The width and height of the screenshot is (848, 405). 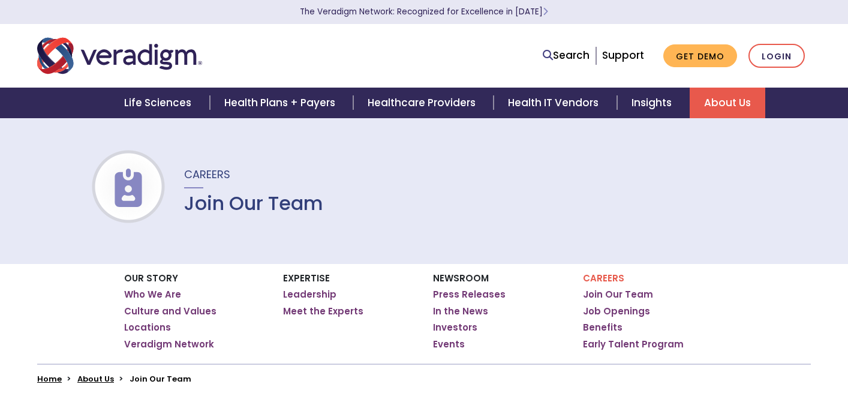 I want to click on a: Life Sciences, so click(x=159, y=103).